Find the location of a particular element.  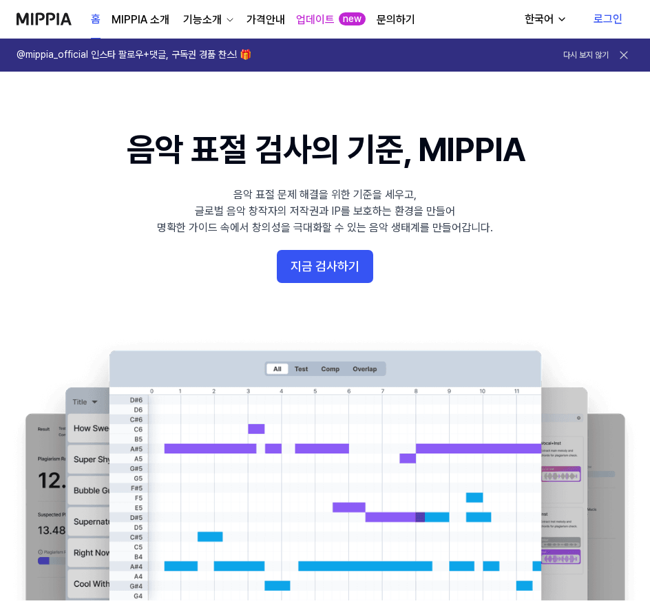

a: 문의하기 is located at coordinates (396, 20).